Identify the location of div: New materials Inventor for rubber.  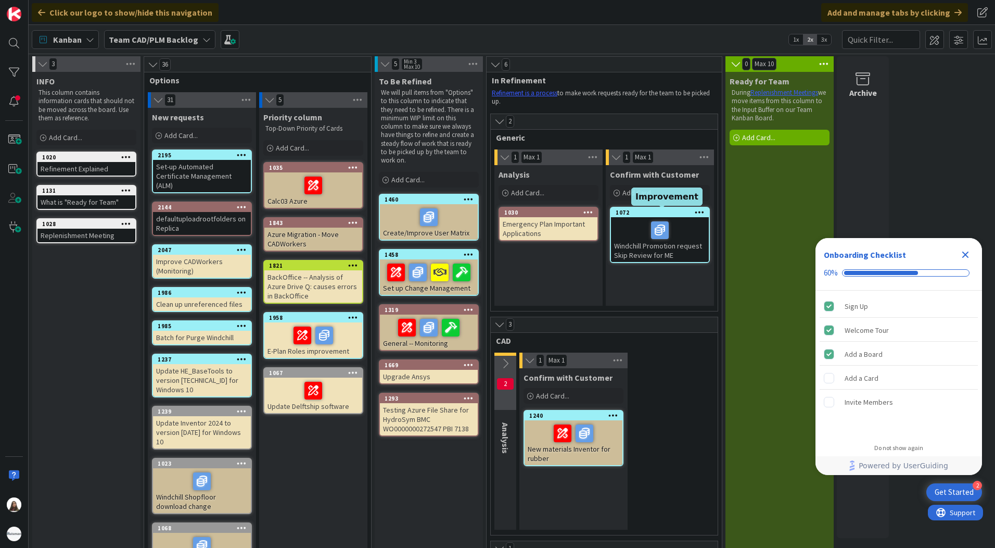
(574, 443).